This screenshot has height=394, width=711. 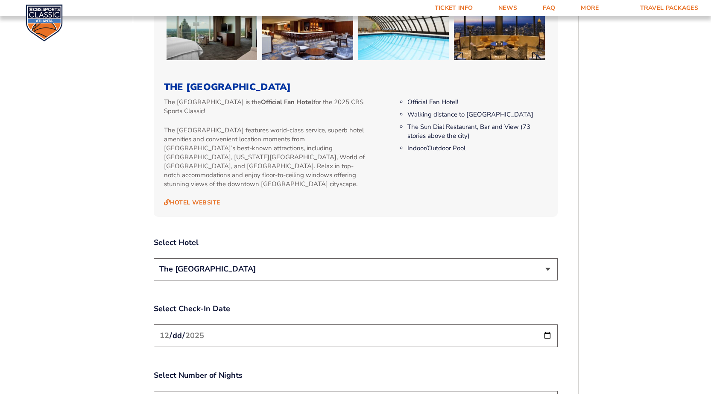 What do you see at coordinates (477, 148) in the screenshot?
I see `li: Indoor/Outdoor Pool` at bounding box center [477, 148].